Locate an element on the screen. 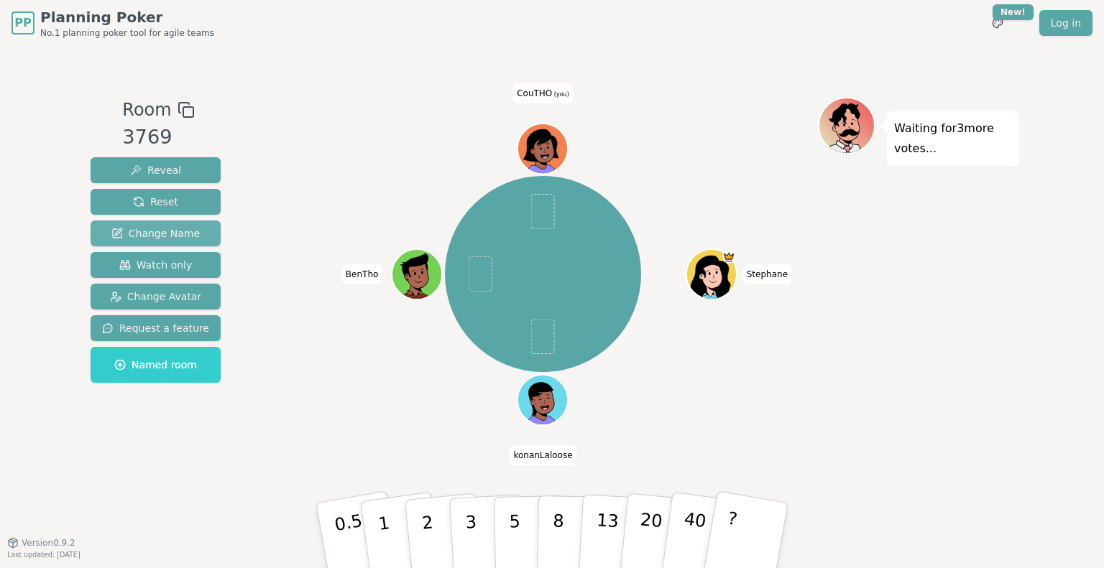 This screenshot has width=1104, height=568. button: Watch only is located at coordinates (155, 265).